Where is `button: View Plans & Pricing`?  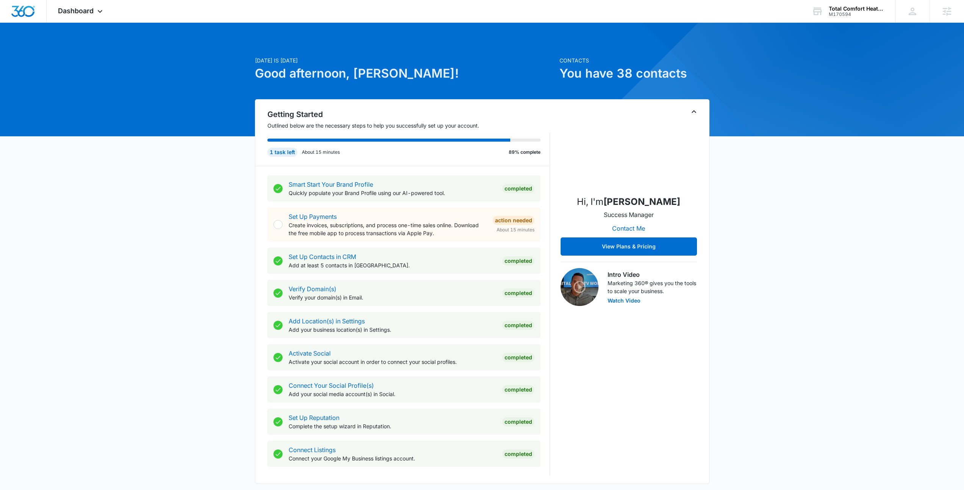
button: View Plans & Pricing is located at coordinates (628, 246).